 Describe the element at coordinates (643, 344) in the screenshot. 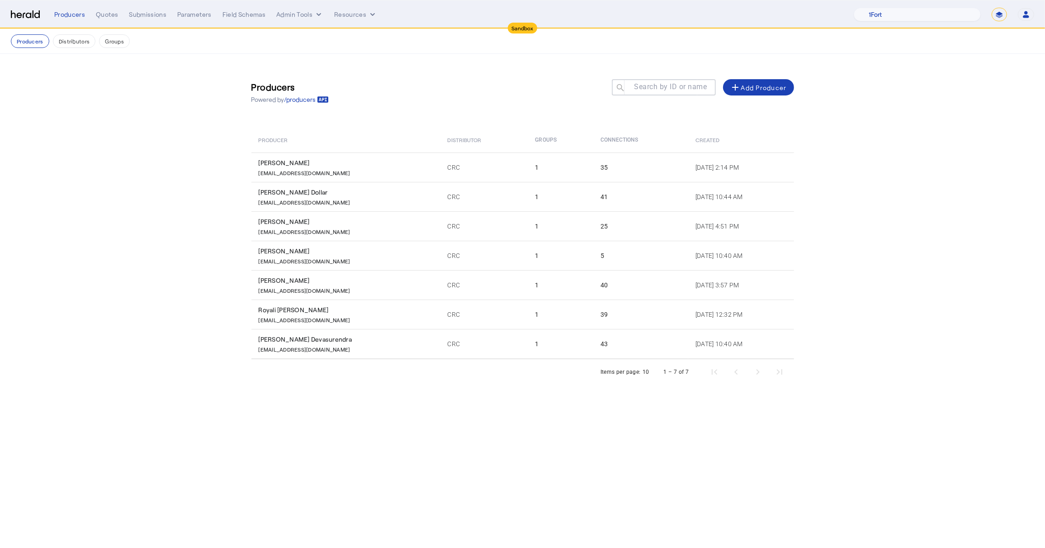

I see `div: 43` at that location.